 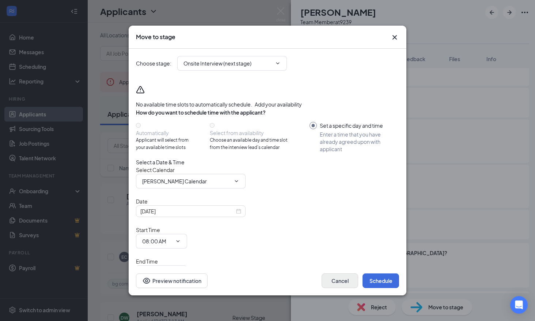 What do you see at coordinates (142, 201) in the screenshot?
I see `span: Date` at bounding box center [142, 201].